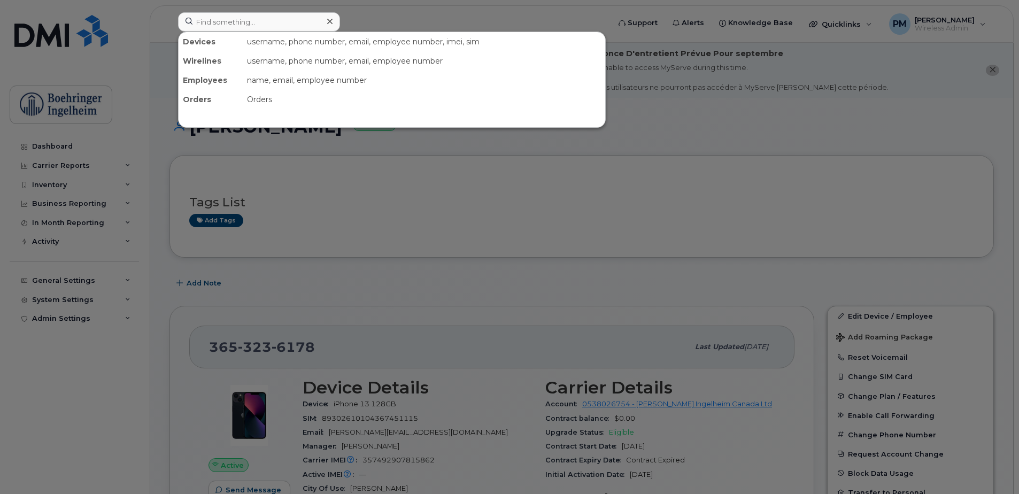 The width and height of the screenshot is (1019, 494). What do you see at coordinates (424, 80) in the screenshot?
I see `div: name, email, employee number` at bounding box center [424, 80].